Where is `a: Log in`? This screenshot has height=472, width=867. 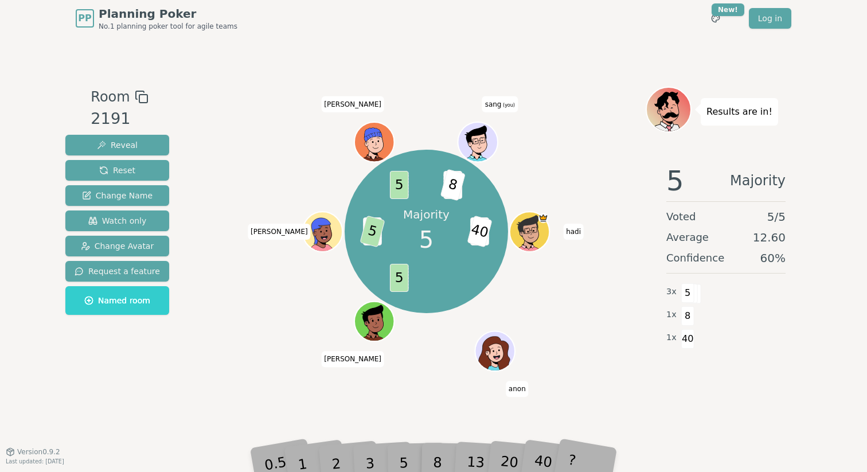
a: Log in is located at coordinates (770, 18).